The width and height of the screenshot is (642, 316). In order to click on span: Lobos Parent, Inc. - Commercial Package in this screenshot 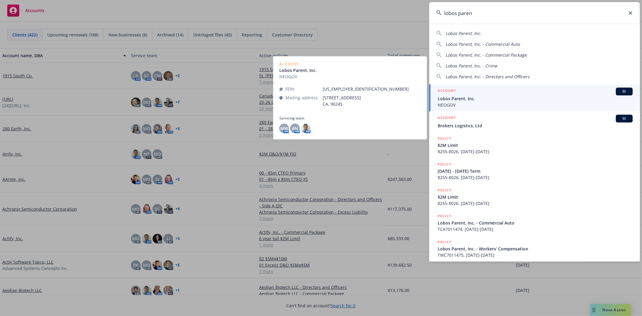, I will do `click(486, 55)`.